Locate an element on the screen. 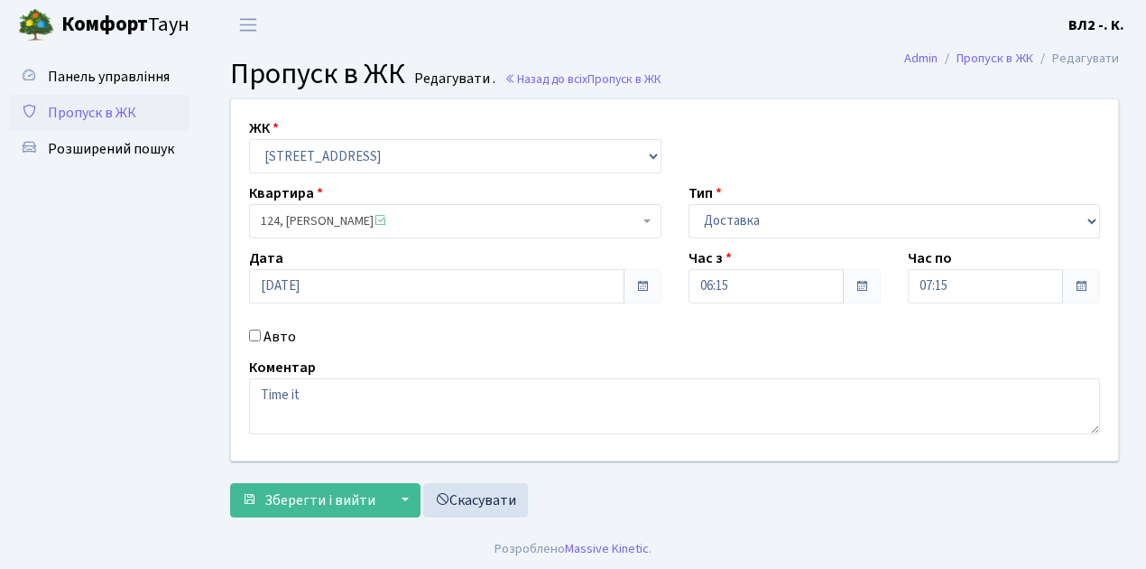 This screenshot has width=1146, height=569. label: Квартира is located at coordinates (286, 193).